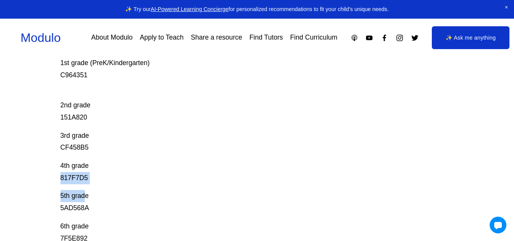  What do you see at coordinates (41, 38) in the screenshot?
I see `a: Modulo` at bounding box center [41, 38].